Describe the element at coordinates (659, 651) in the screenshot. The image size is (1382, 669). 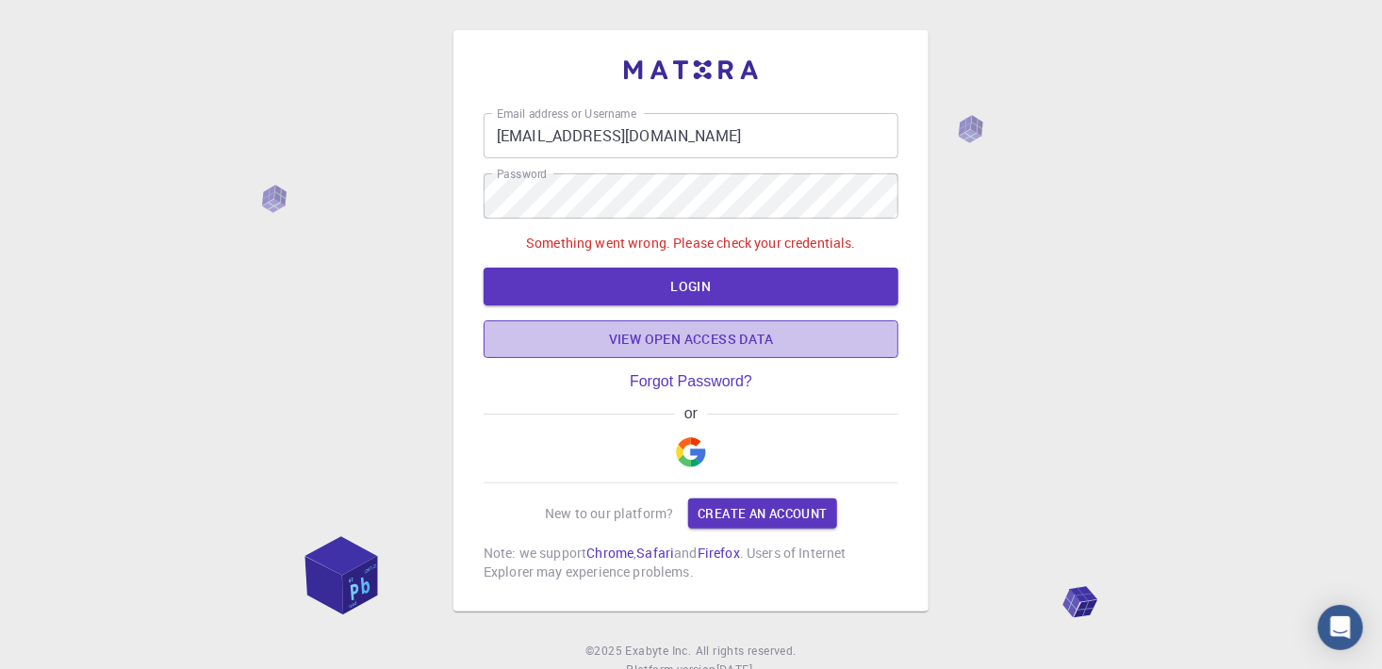
I see `span: Exabyte Inc.` at that location.